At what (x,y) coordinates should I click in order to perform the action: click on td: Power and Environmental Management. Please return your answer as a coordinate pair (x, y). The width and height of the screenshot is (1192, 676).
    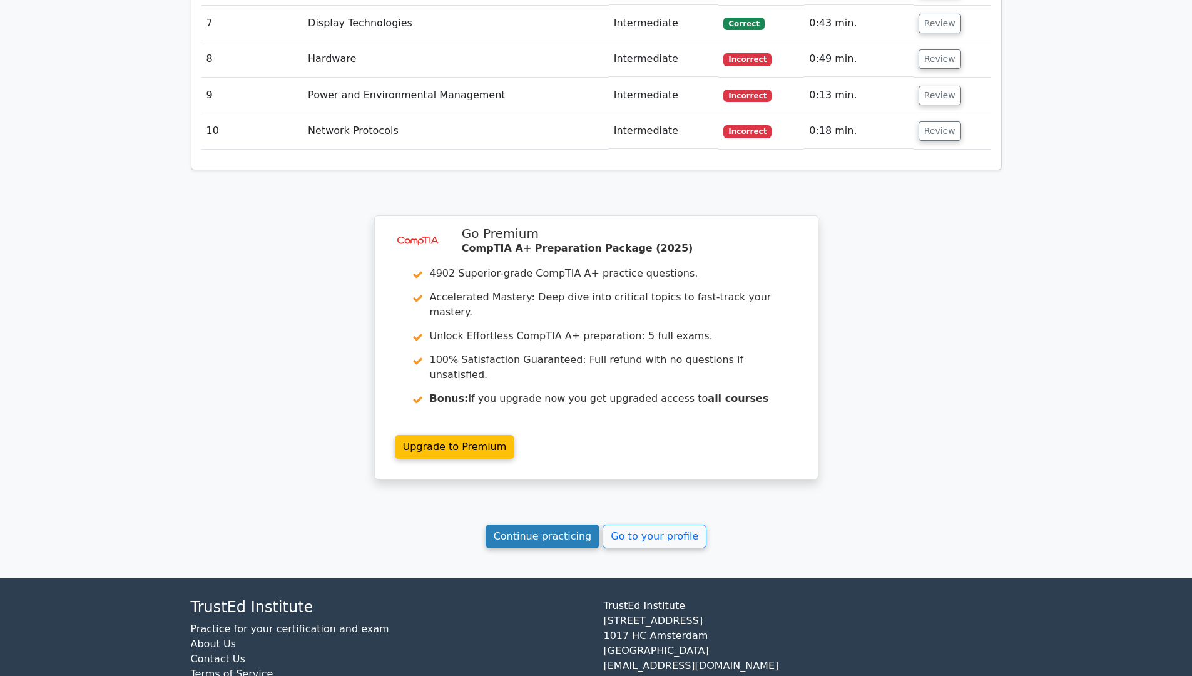
    Looking at the image, I should click on (455, 95).